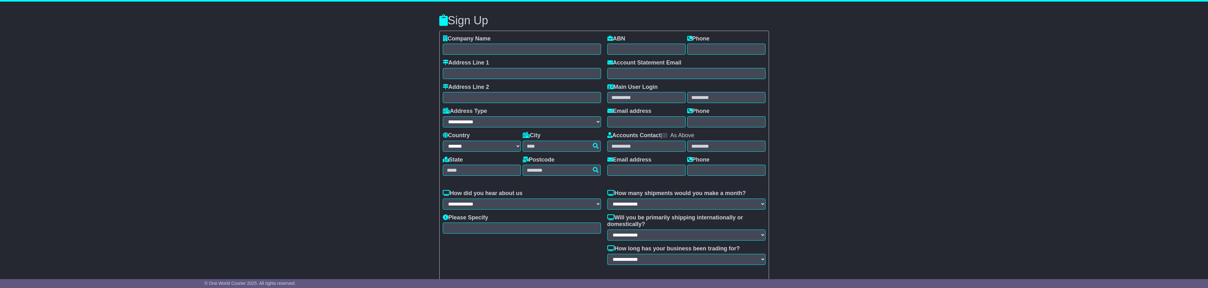 The height and width of the screenshot is (288, 1208). What do you see at coordinates (465, 111) in the screenshot?
I see `label: Address Type` at bounding box center [465, 111].